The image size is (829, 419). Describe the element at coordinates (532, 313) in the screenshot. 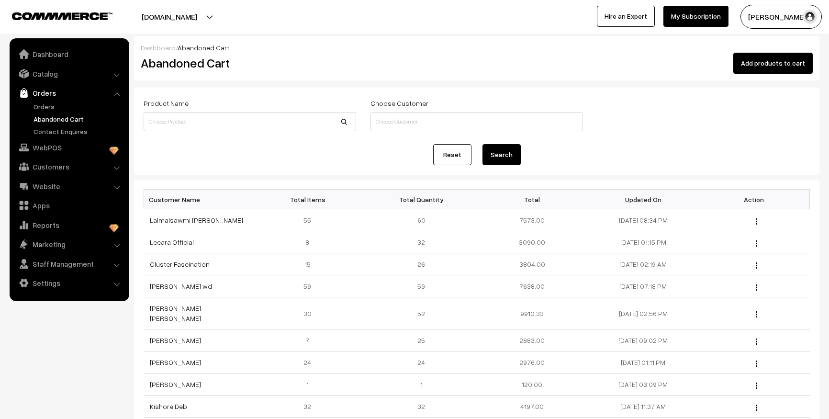

I see `td: 9910.33` at that location.